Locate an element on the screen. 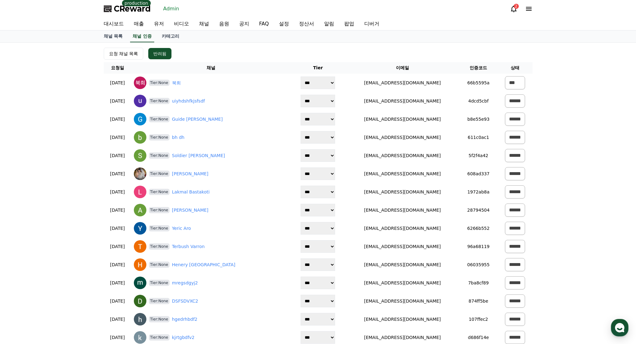  img: Terbush Varron is located at coordinates (140, 246).